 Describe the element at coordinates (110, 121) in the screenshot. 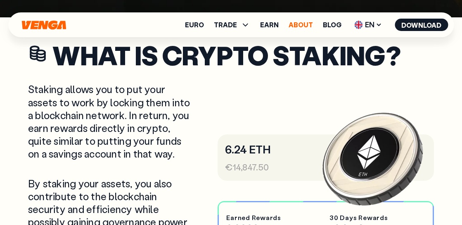

I see `p: Staking allows you to put your assets to work by locking them into a blockchain network. In retur...` at that location.